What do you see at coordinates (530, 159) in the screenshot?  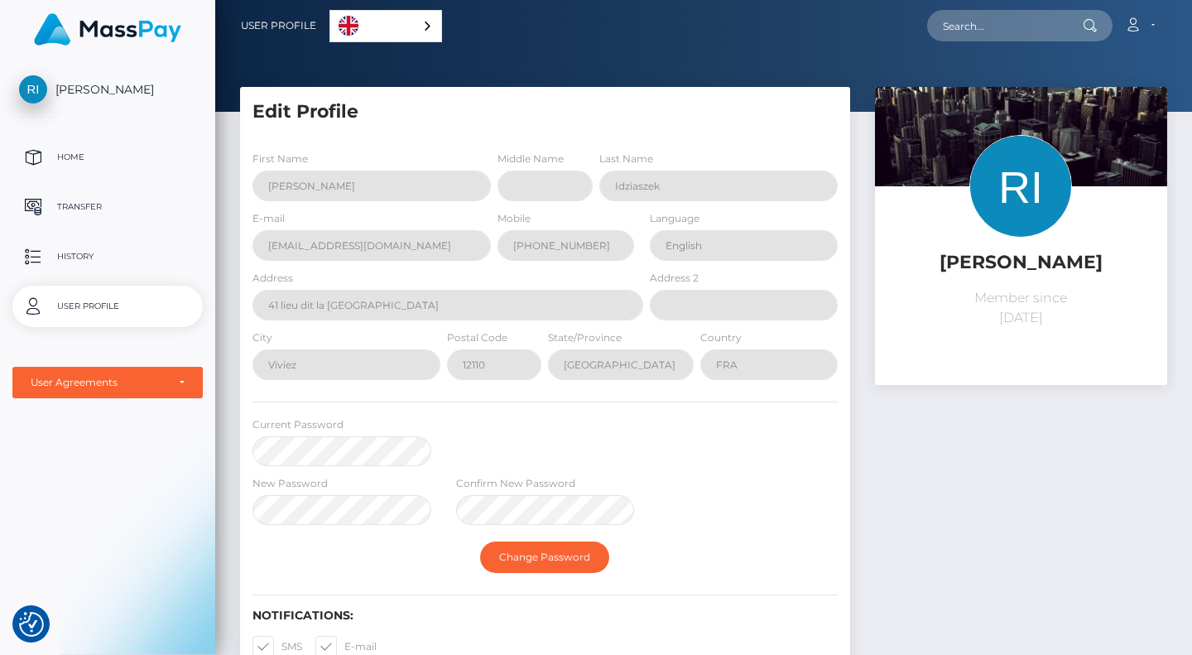 I see `label: Middle Name` at bounding box center [530, 159].